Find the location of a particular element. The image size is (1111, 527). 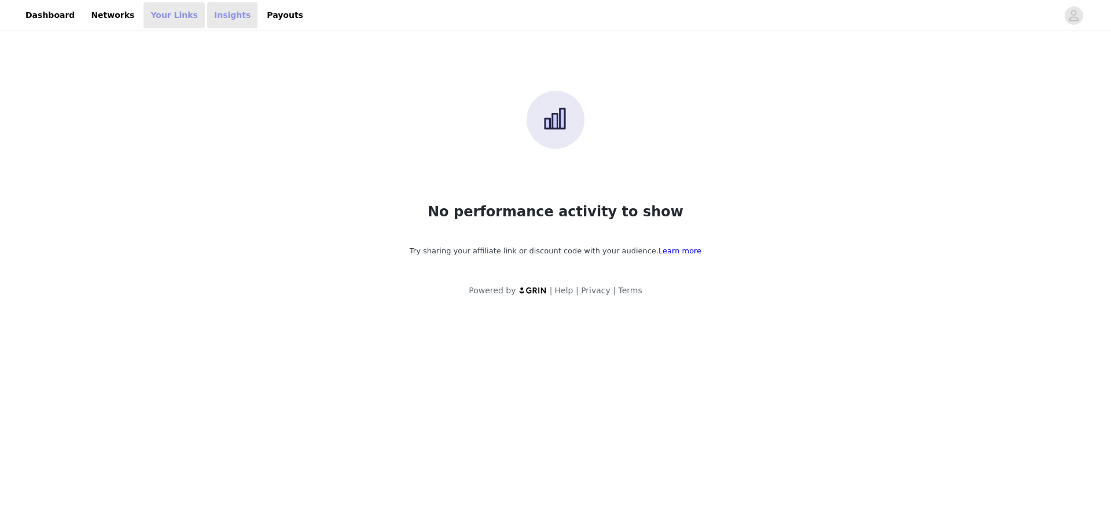

a: Help is located at coordinates (564, 290).